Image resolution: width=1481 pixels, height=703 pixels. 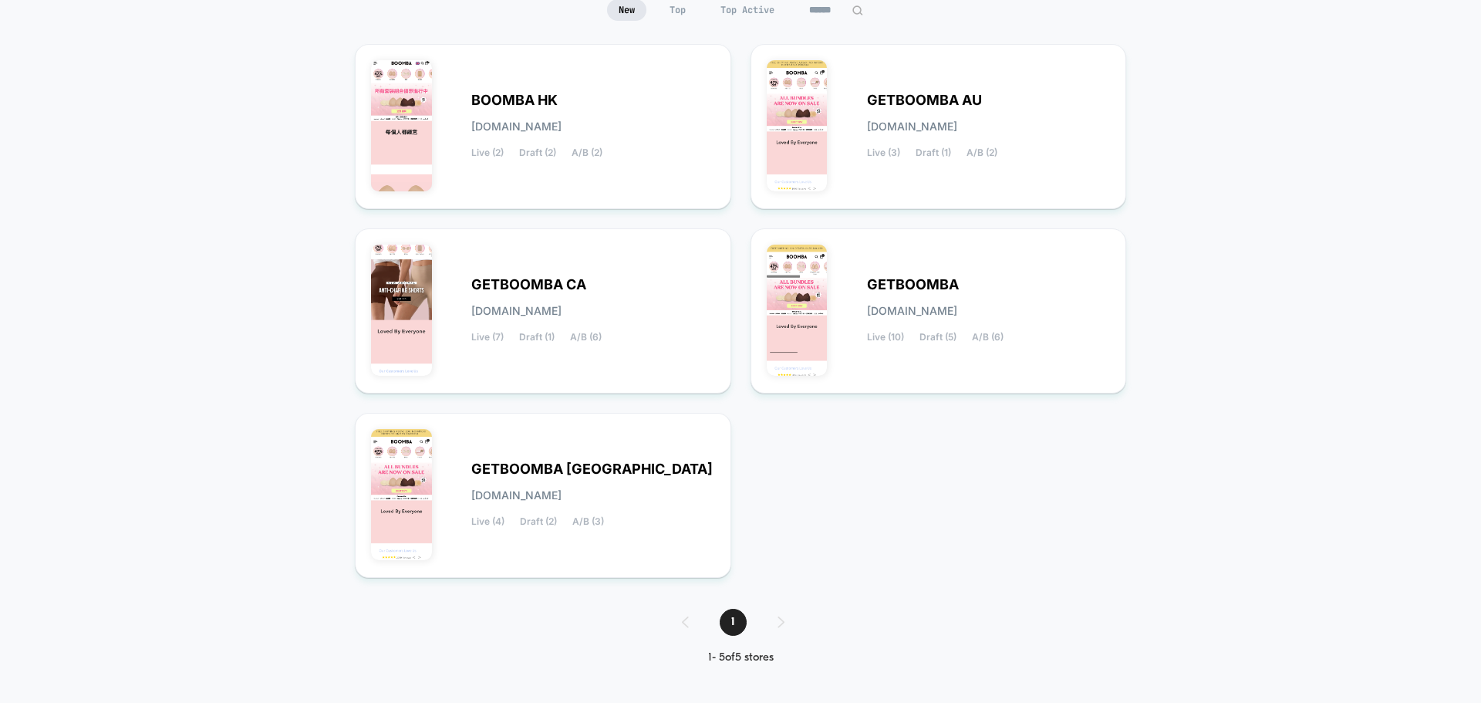 I want to click on span: GETBOOMBA, so click(x=913, y=285).